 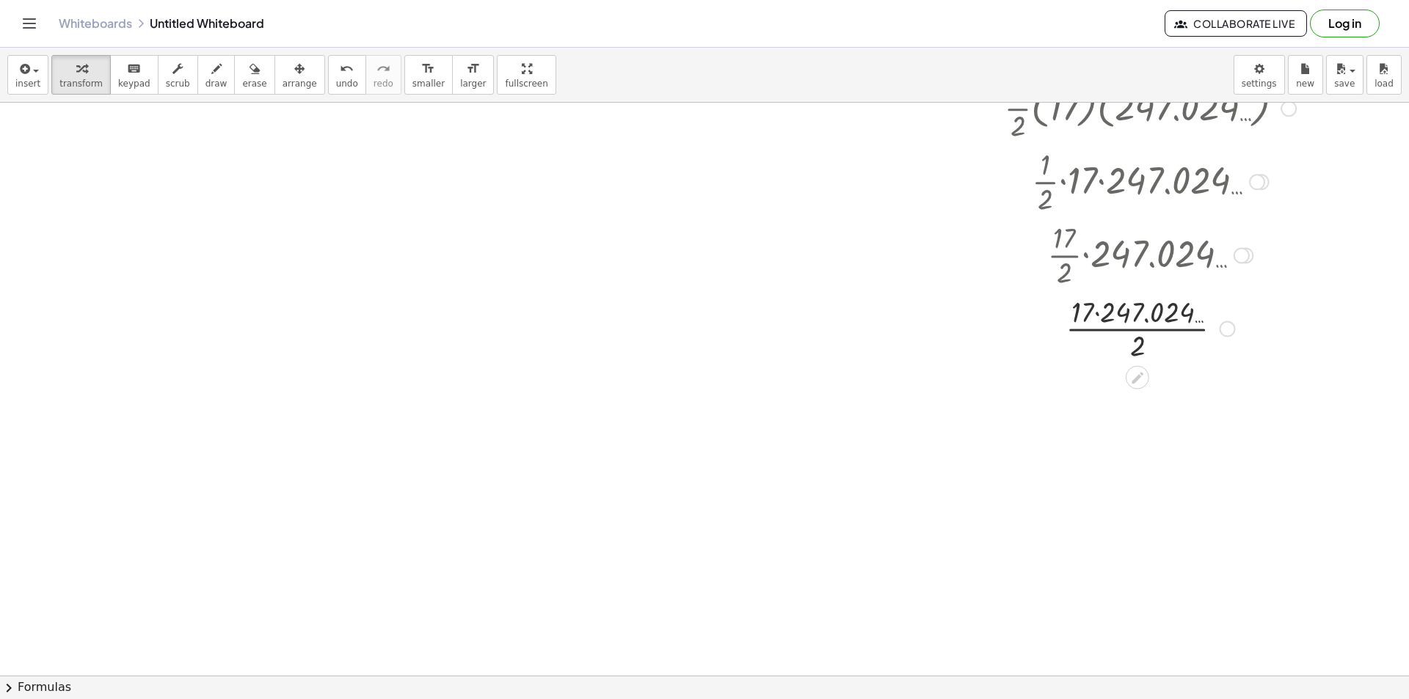 I want to click on button: scrub, so click(x=178, y=75).